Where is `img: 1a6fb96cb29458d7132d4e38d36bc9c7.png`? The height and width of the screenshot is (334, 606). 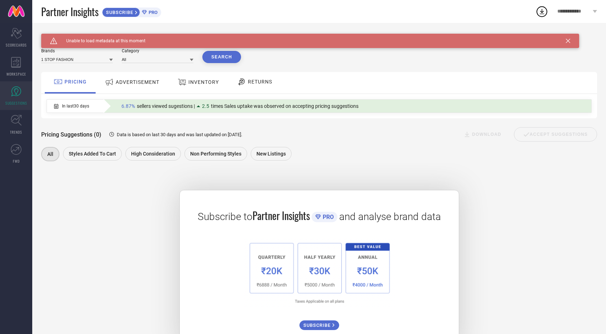
img: 1a6fb96cb29458d7132d4e38d36bc9c7.png is located at coordinates (319, 272).